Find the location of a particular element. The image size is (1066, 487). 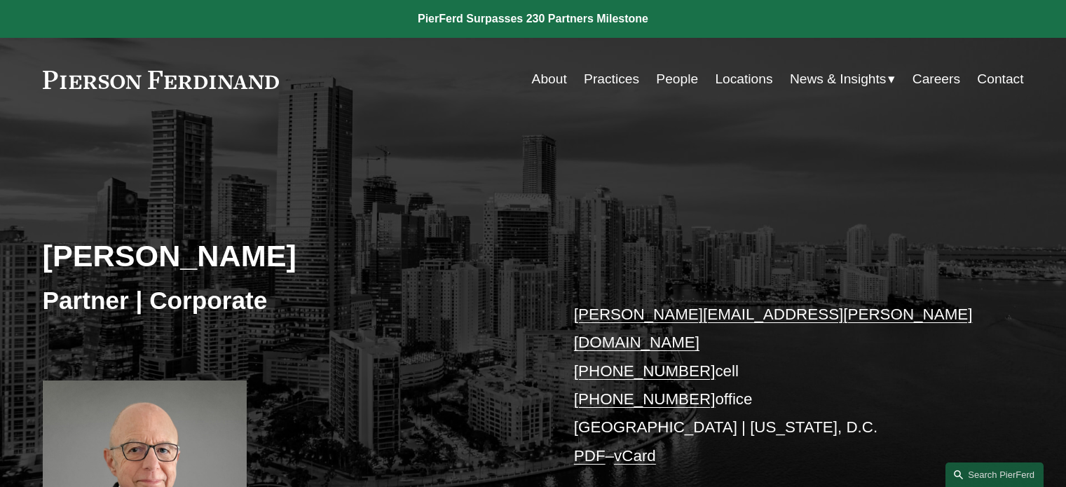

a: Careers is located at coordinates (937, 79).